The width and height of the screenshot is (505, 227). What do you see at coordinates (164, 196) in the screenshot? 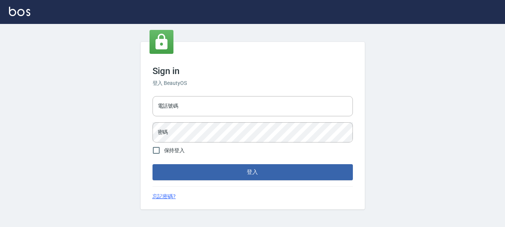
I see `a: 忘記密碼?` at bounding box center [164, 196].